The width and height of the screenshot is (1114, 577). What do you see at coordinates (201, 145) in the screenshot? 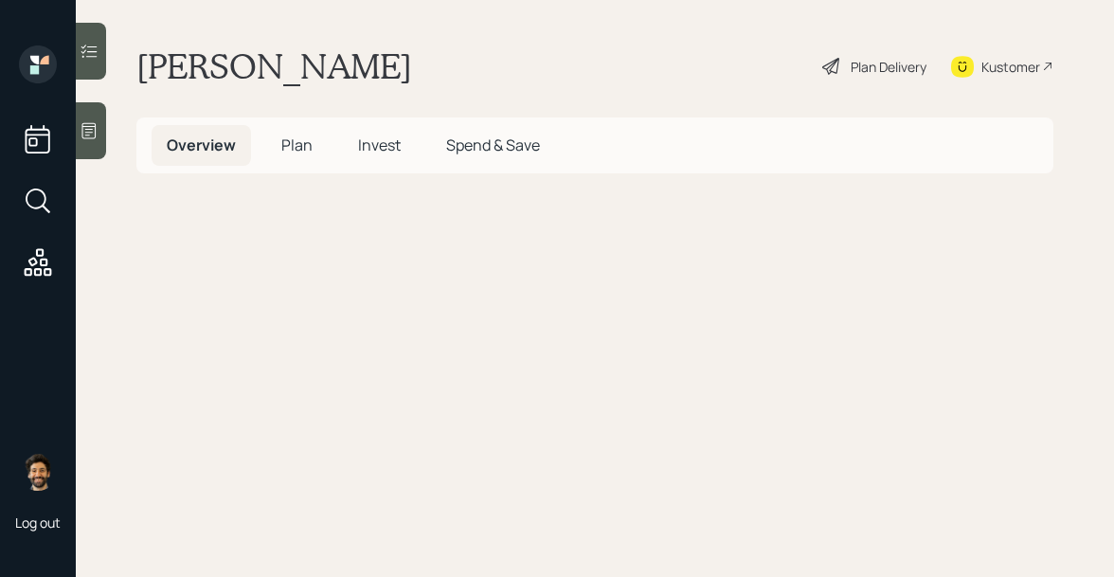
I see `span: Overview` at bounding box center [201, 145].